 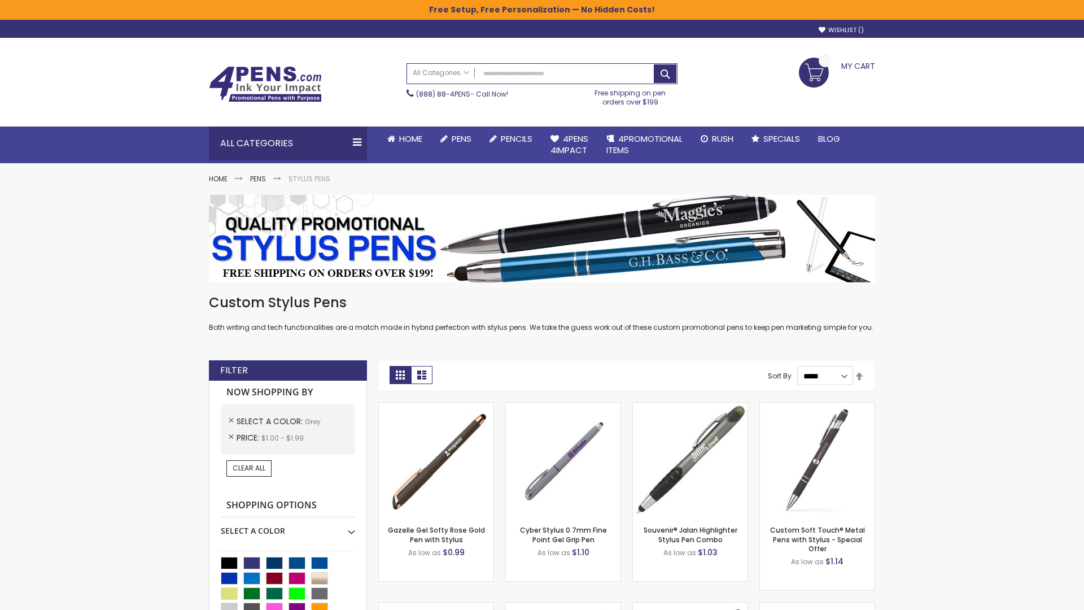 What do you see at coordinates (270, 421) in the screenshot?
I see `span: Select A Color` at bounding box center [270, 421].